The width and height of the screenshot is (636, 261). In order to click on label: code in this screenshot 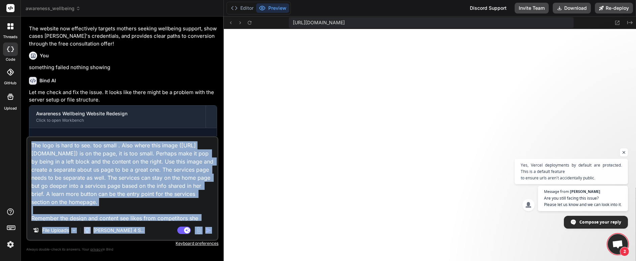, I will do `click(10, 59)`.